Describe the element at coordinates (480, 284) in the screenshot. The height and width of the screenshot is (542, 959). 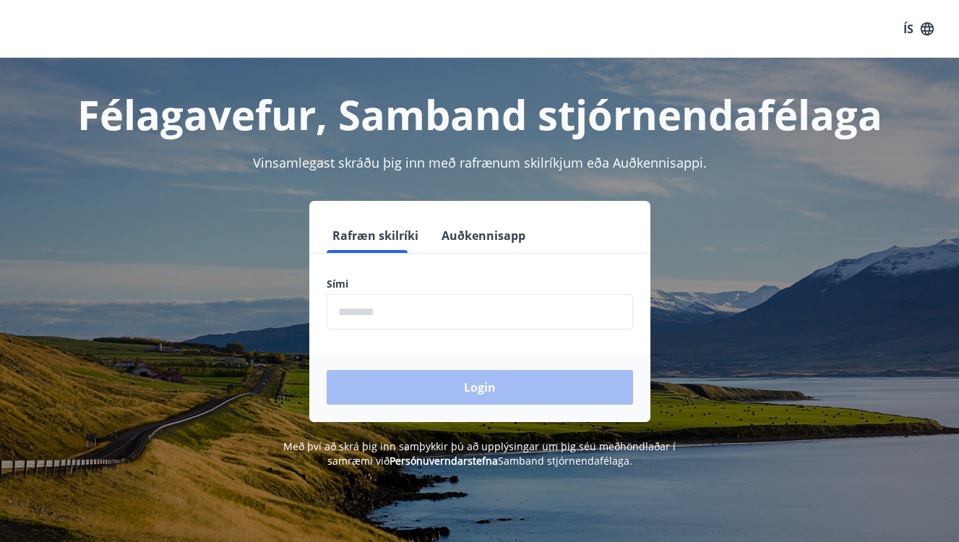
I see `label: Sími` at that location.